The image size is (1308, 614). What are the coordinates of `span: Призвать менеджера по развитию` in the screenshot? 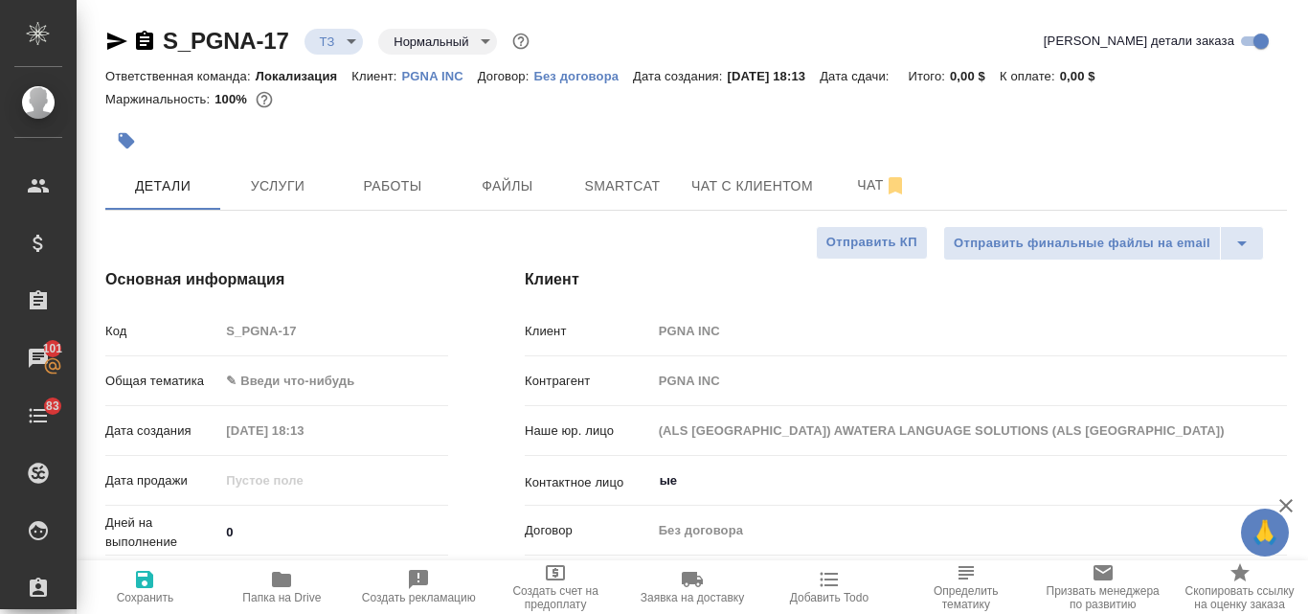 It's located at (1102, 597).